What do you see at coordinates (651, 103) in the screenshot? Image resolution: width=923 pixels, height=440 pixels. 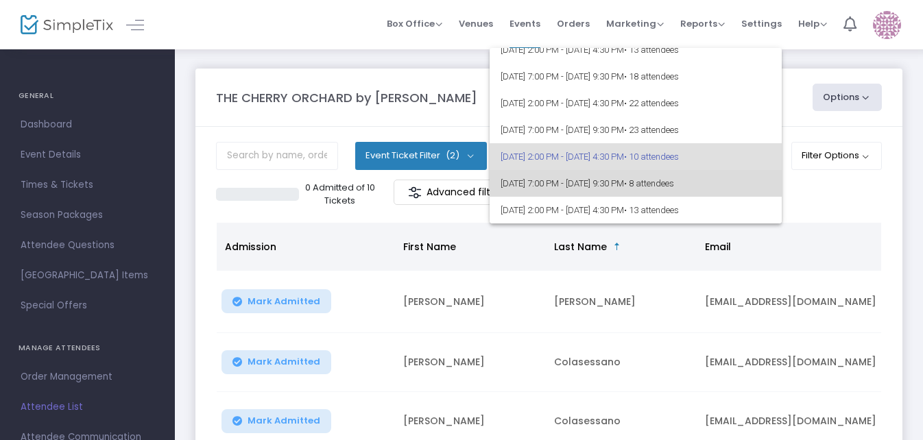 I see `span: • 22 attendees` at bounding box center [651, 103].